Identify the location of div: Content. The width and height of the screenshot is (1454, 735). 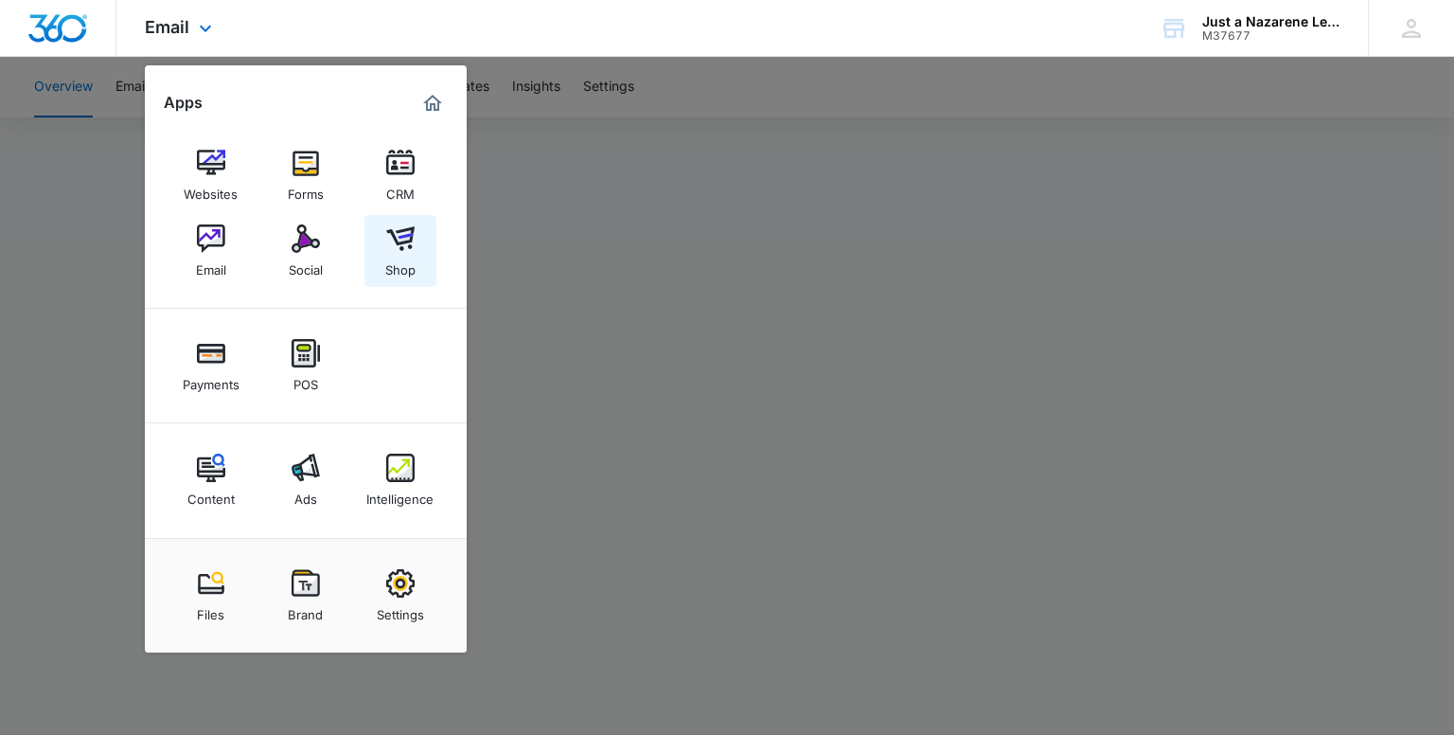
(211, 494).